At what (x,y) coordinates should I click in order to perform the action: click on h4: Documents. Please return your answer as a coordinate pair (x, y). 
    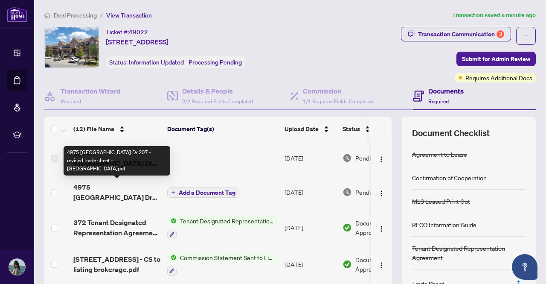
    Looking at the image, I should click on (446, 91).